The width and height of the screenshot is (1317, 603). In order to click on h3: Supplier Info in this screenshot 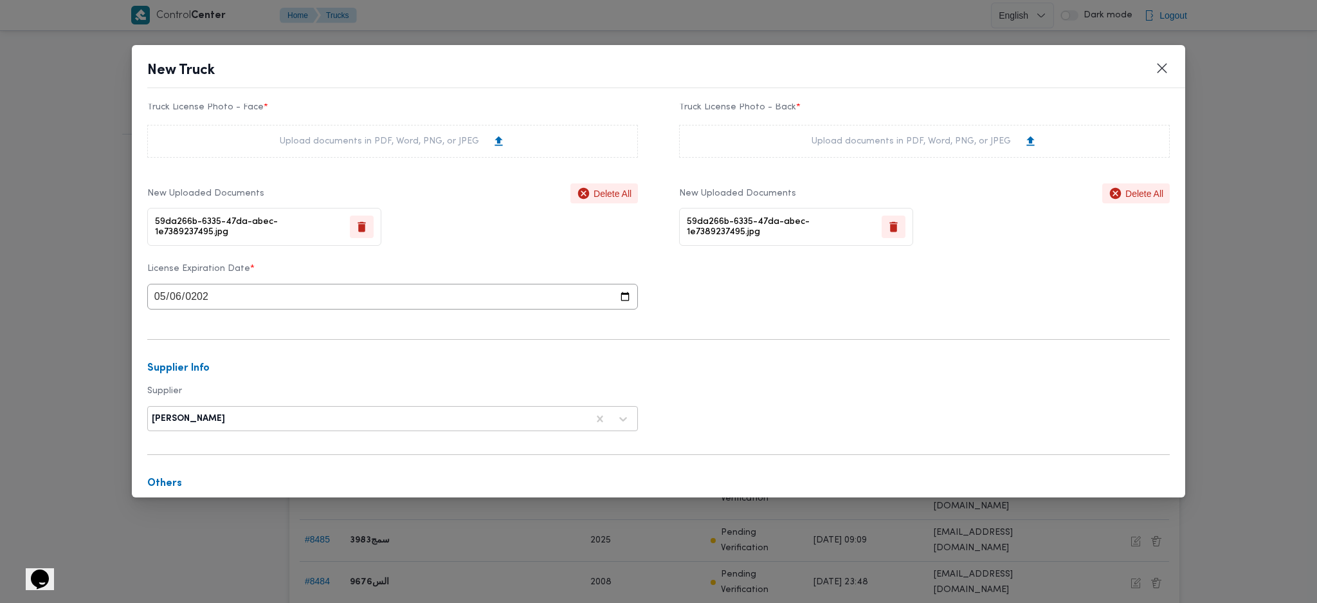, I will do `click(659, 369)`.